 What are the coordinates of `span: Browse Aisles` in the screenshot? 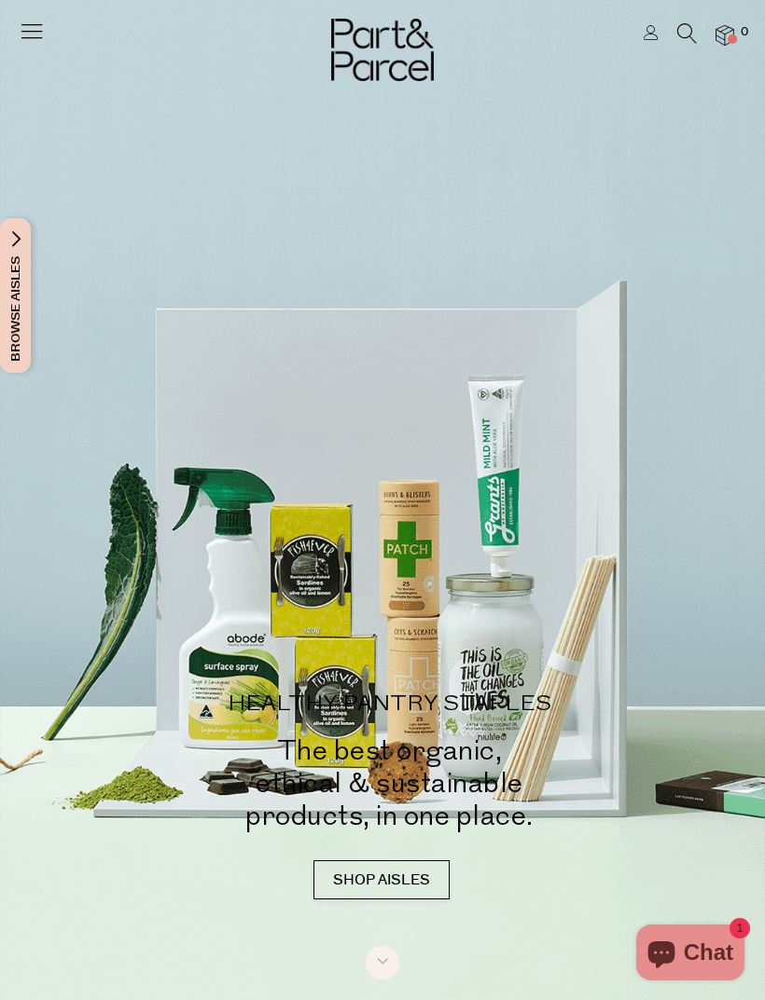 It's located at (16, 296).